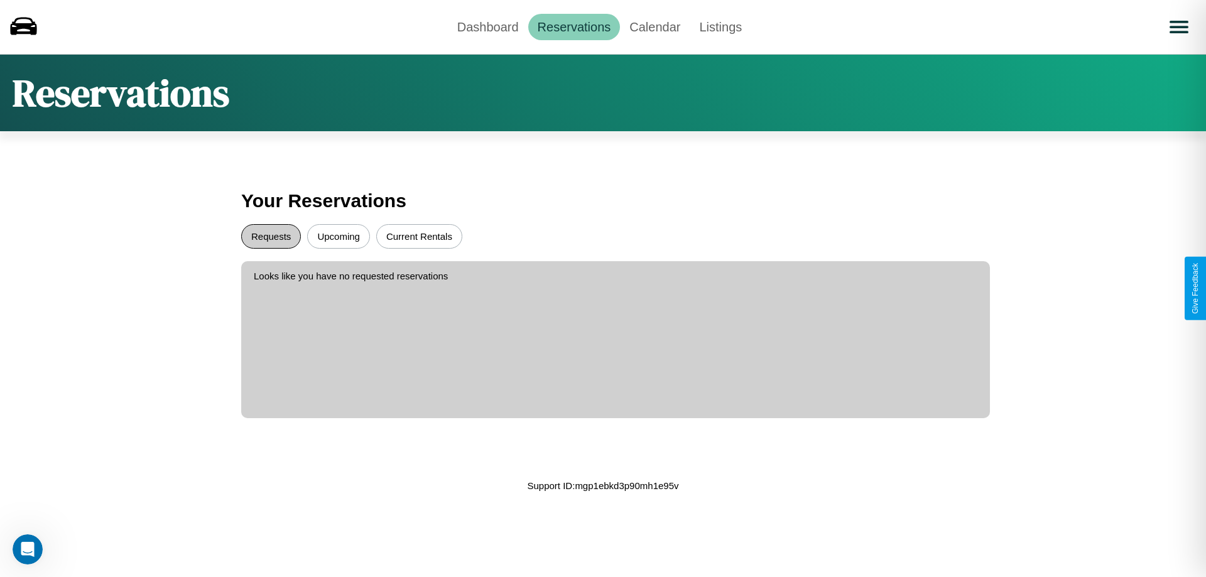 Image resolution: width=1206 pixels, height=577 pixels. What do you see at coordinates (615, 276) in the screenshot?
I see `p: Looks like you have no requested reservations` at bounding box center [615, 276].